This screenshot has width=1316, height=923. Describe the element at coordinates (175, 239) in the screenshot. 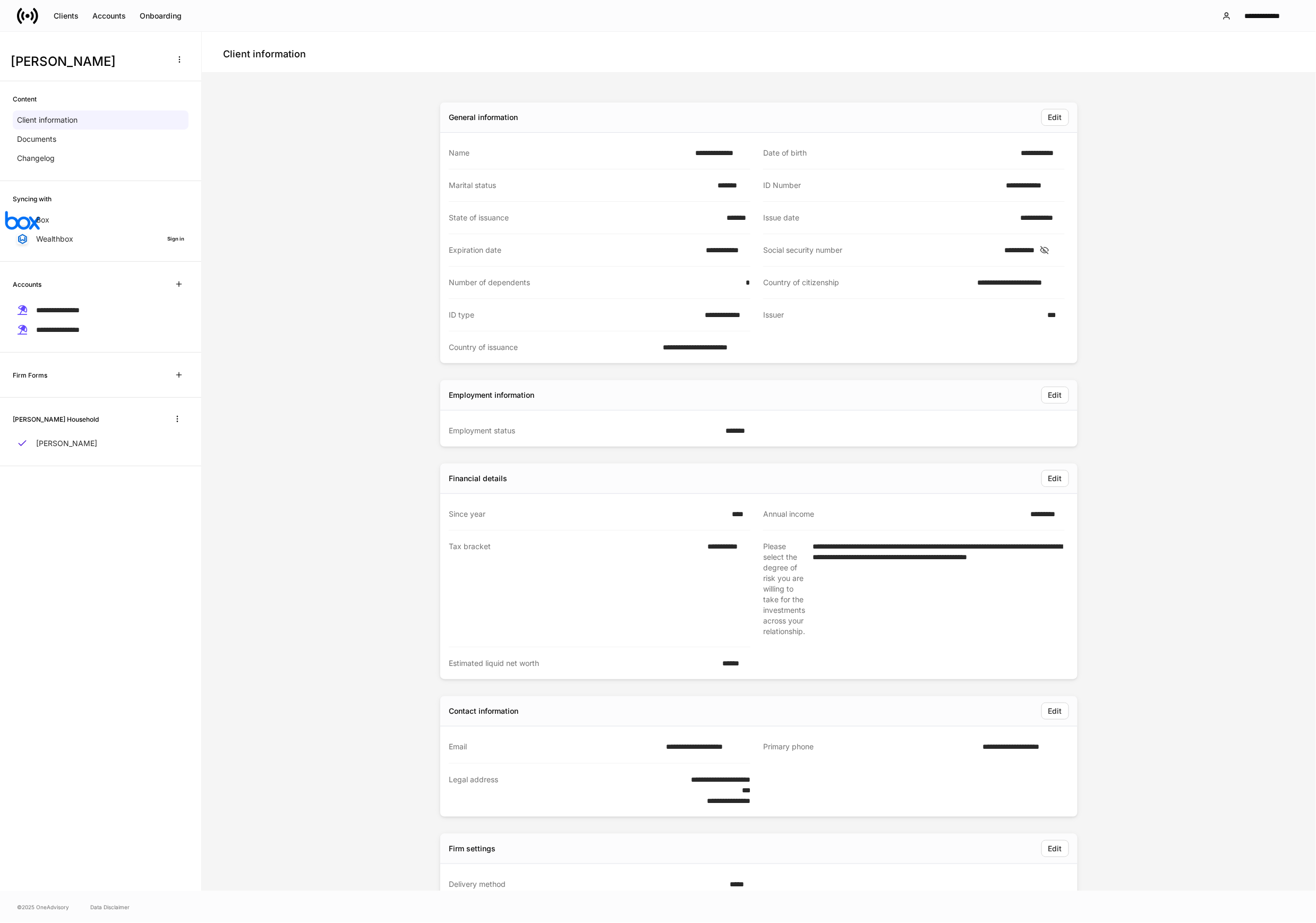

I see `h6: Sign in` at that location.